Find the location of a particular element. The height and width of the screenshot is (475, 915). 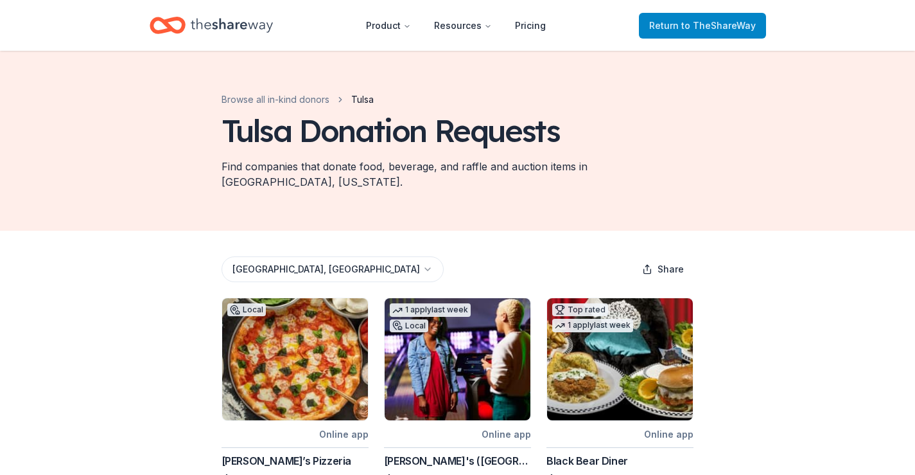

img: Image for Andolini’s Pizzeria is located at coordinates (295, 359).